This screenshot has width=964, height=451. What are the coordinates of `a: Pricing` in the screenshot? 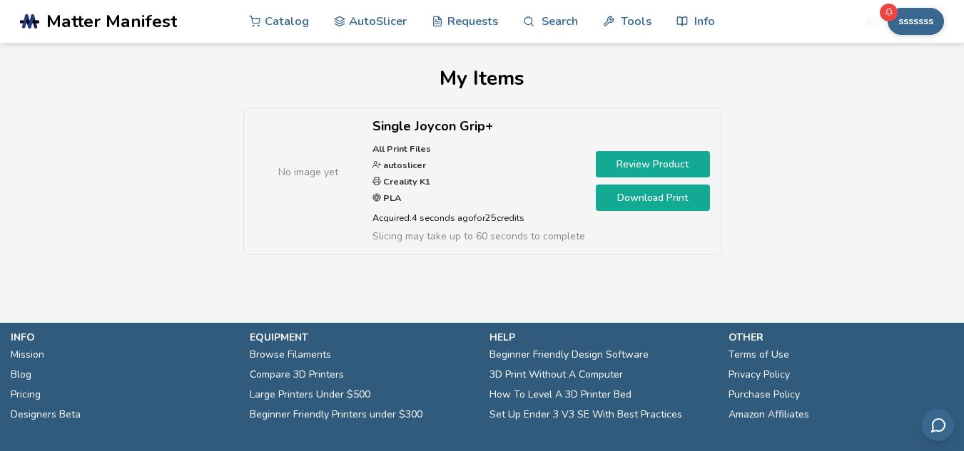 It's located at (26, 395).